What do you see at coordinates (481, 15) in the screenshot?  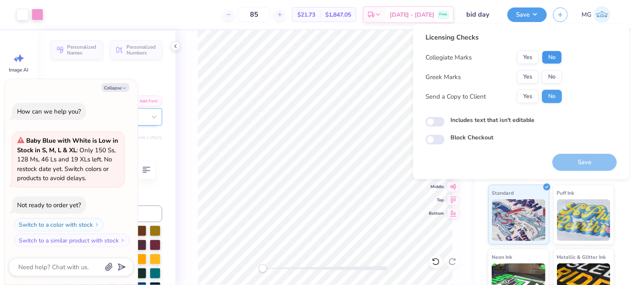 I see `input: Untitled Design` at bounding box center [481, 15].